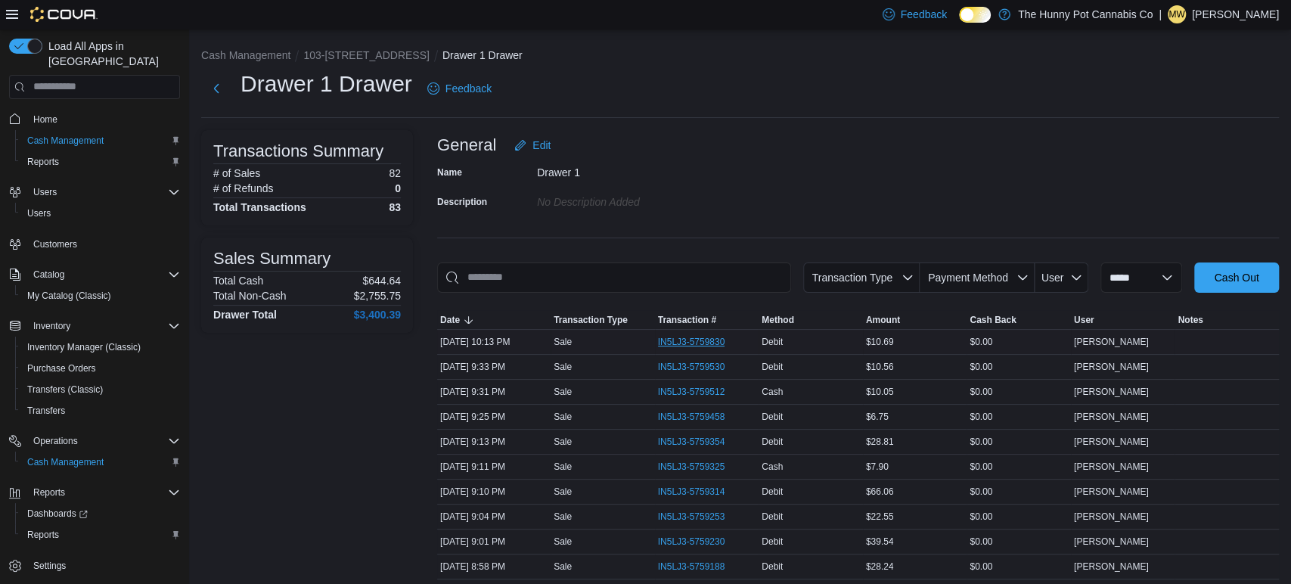 The height and width of the screenshot is (584, 1291). Describe the element at coordinates (959, 23) in the screenshot. I see `span: Dark Mode` at that location.